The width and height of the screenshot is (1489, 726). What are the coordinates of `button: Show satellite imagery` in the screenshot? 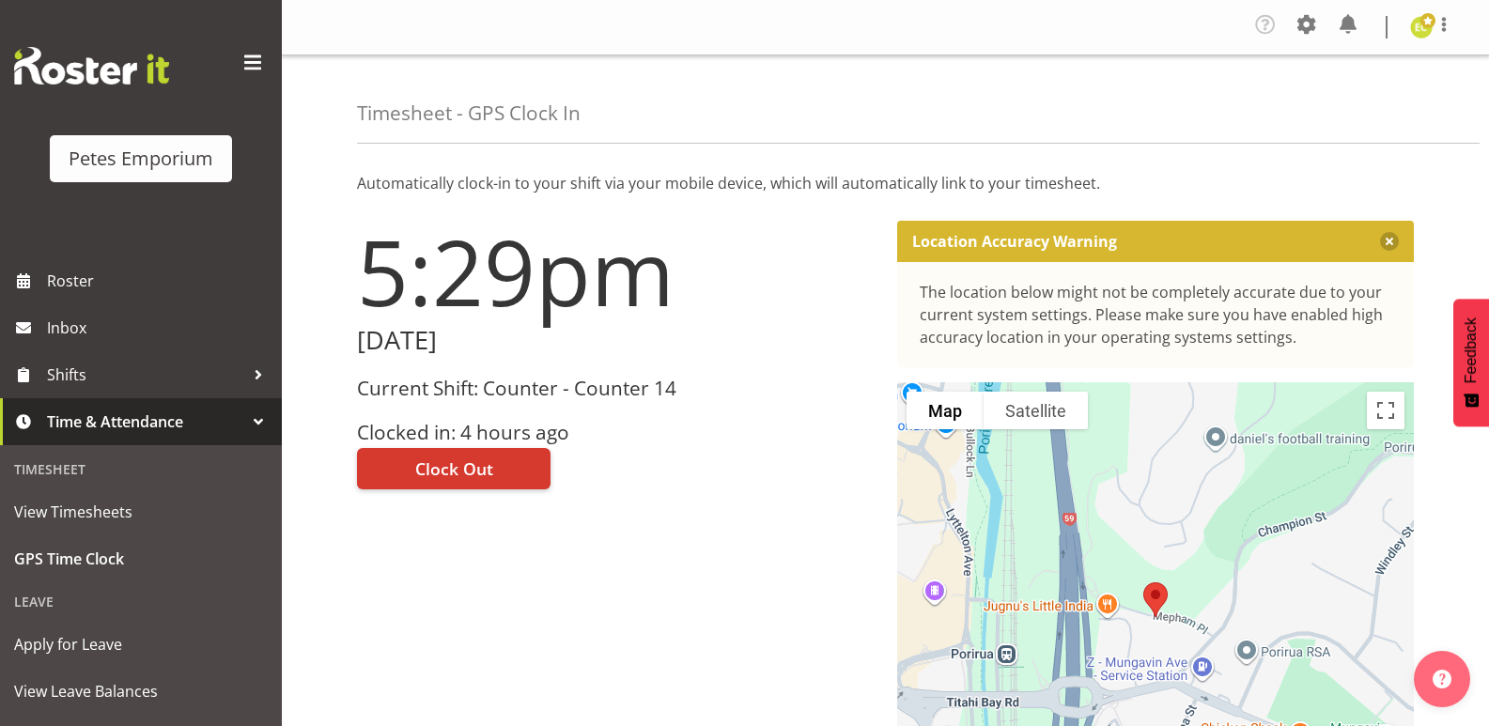 It's located at (1035, 411).